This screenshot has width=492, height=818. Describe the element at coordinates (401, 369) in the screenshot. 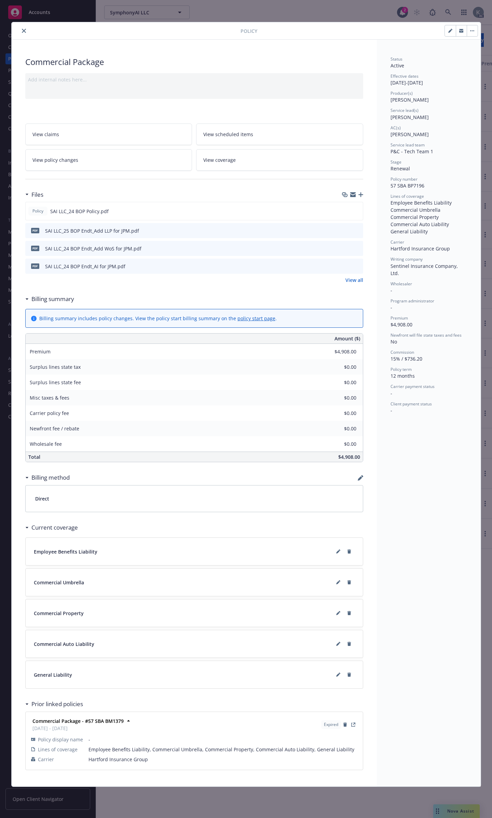

I see `span: Policy term` at that location.